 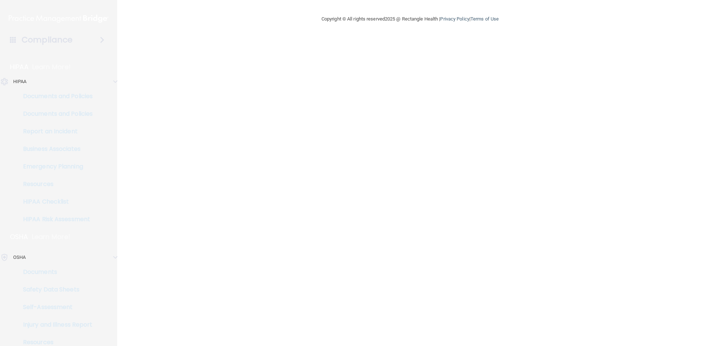 I want to click on p: Documents, so click(x=55, y=272).